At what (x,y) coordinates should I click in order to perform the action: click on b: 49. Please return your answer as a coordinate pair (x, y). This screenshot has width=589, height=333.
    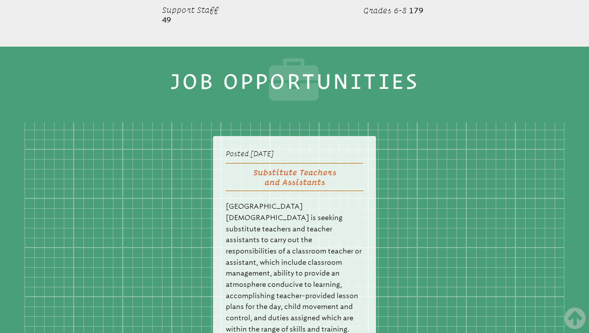
    Looking at the image, I should click on (166, 20).